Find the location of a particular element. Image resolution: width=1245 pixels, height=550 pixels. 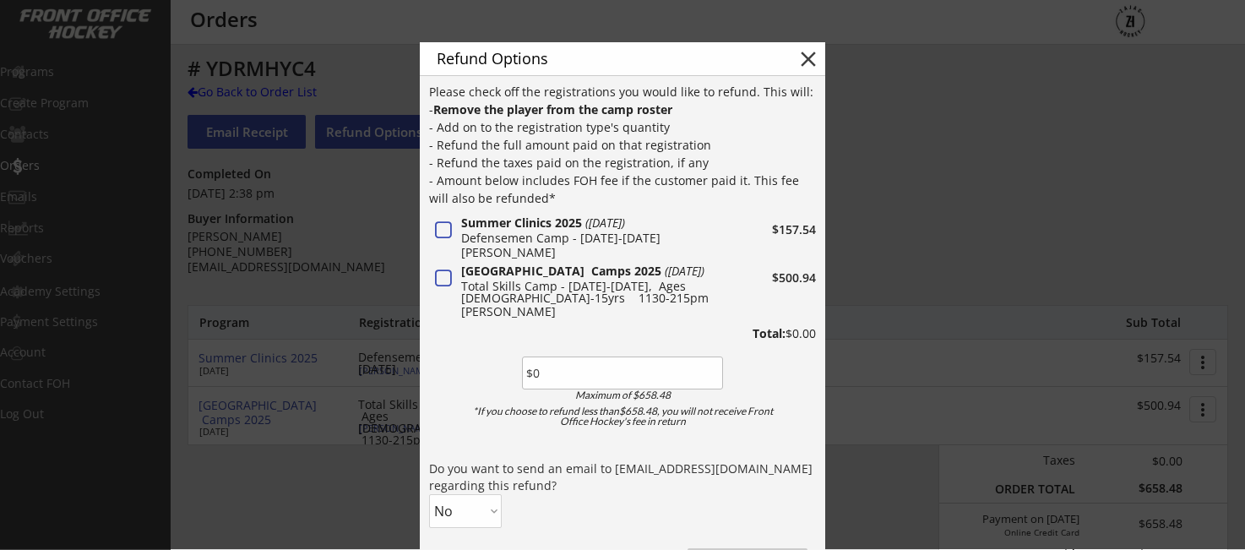

input: Amount to refund is located at coordinates (622, 372).